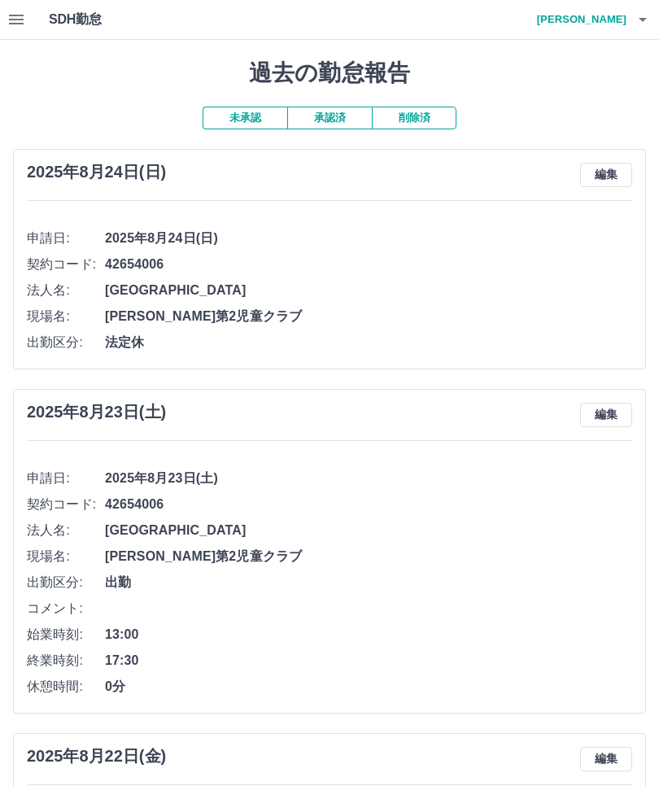 The height and width of the screenshot is (786, 659). What do you see at coordinates (66, 635) in the screenshot?
I see `span: 始業時刻:` at bounding box center [66, 635].